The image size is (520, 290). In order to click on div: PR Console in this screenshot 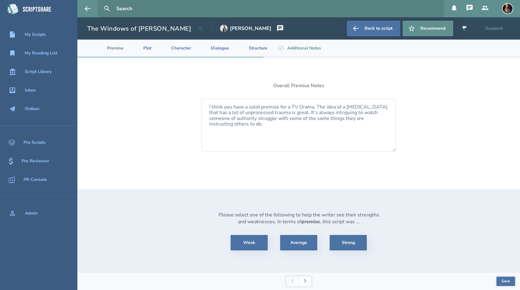, I will do `click(35, 180)`.